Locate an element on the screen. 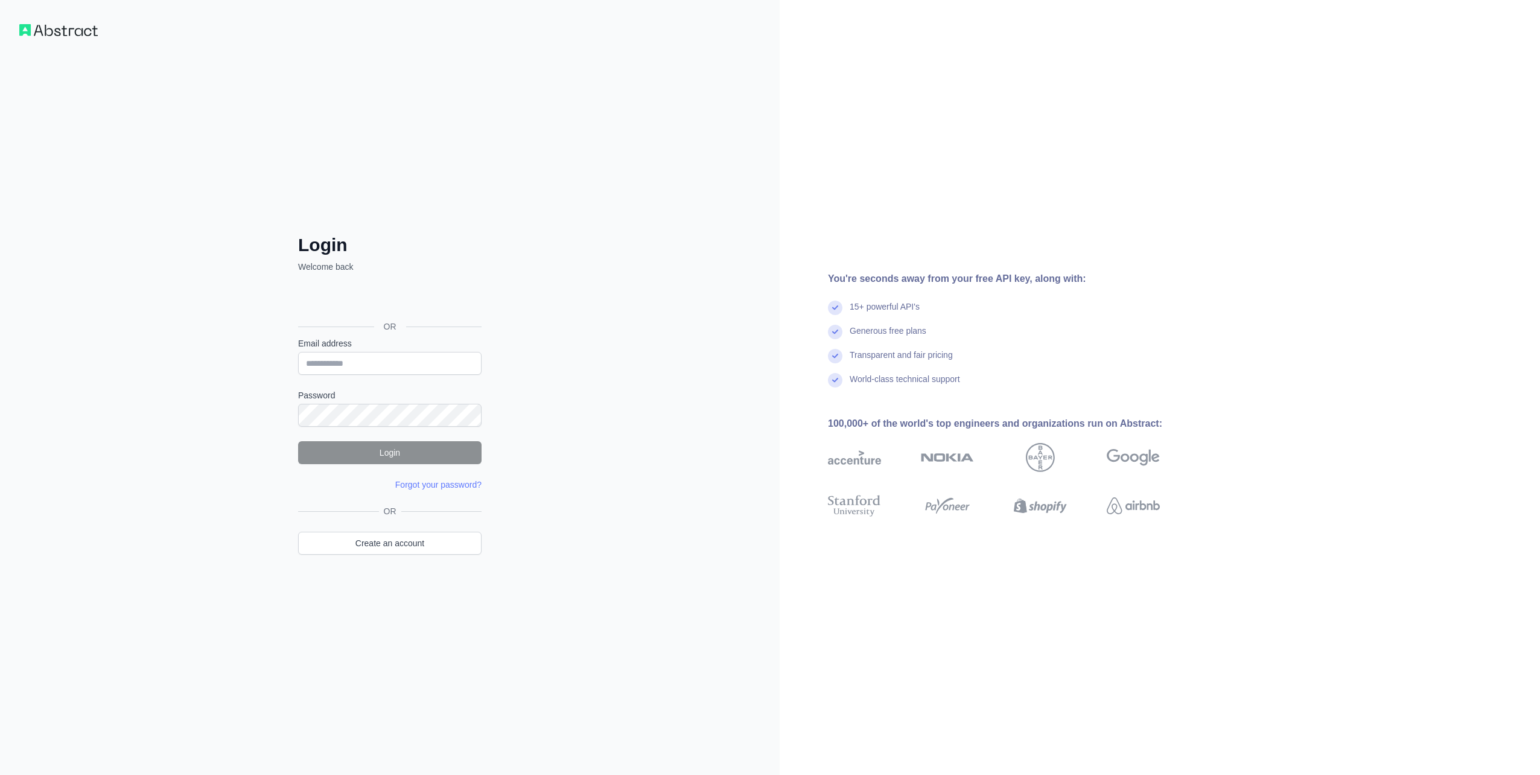 This screenshot has width=1540, height=775. div: World-class technical support is located at coordinates (905, 385).